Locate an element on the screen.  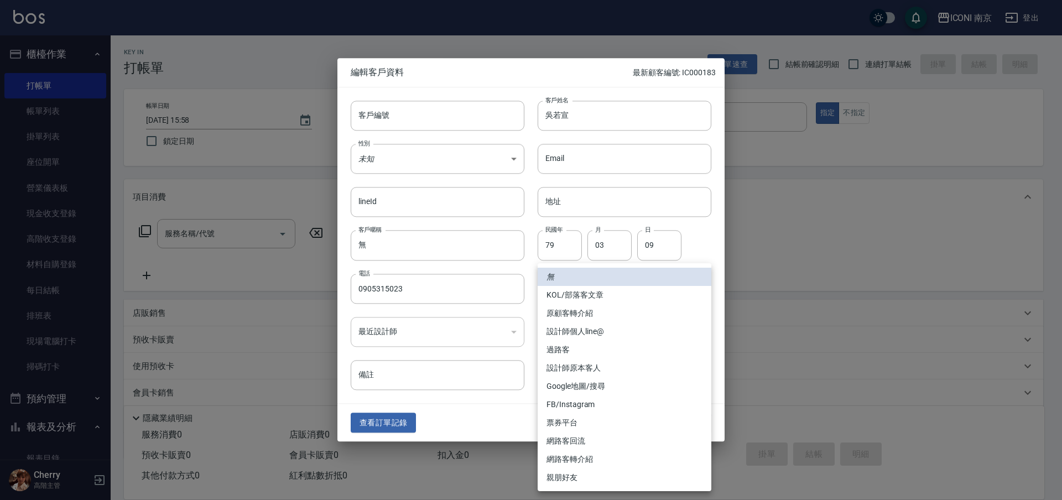
li: 網路客轉介紹 is located at coordinates (624, 459).